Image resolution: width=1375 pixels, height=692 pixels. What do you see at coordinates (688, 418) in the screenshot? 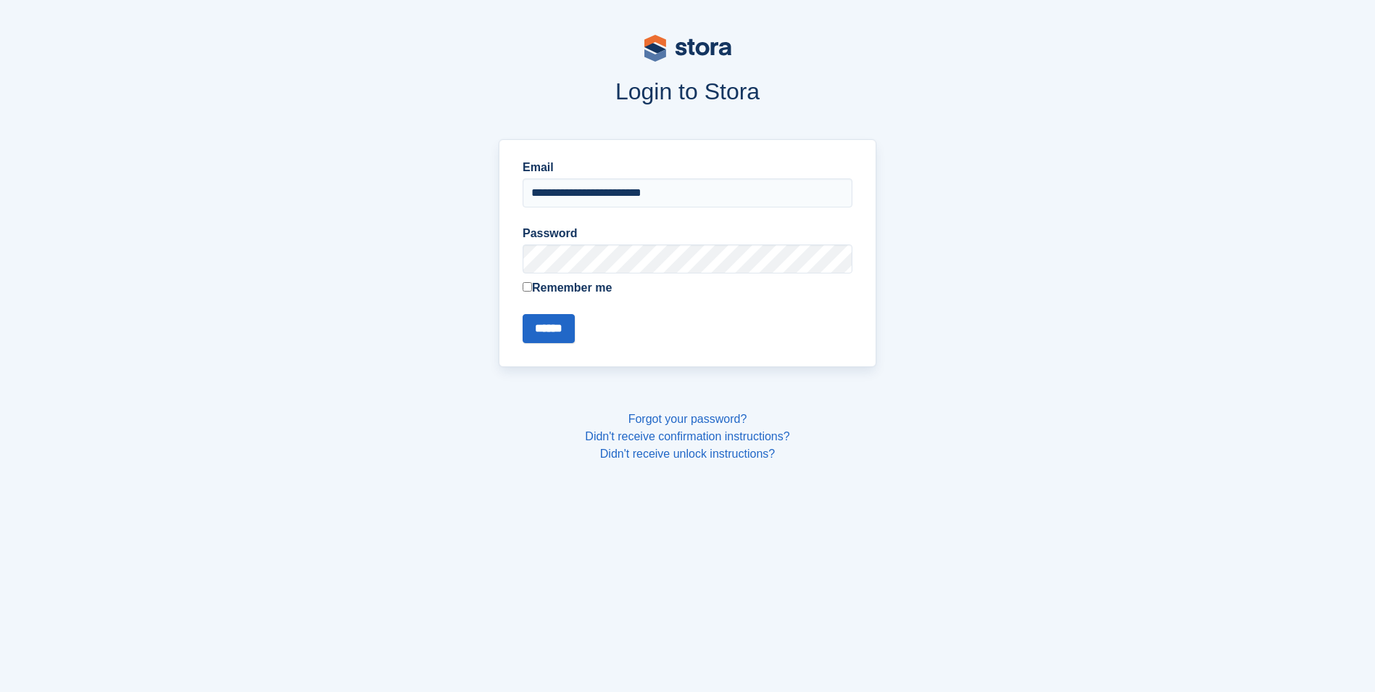
I see `a: Forgot your password?` at bounding box center [688, 418].